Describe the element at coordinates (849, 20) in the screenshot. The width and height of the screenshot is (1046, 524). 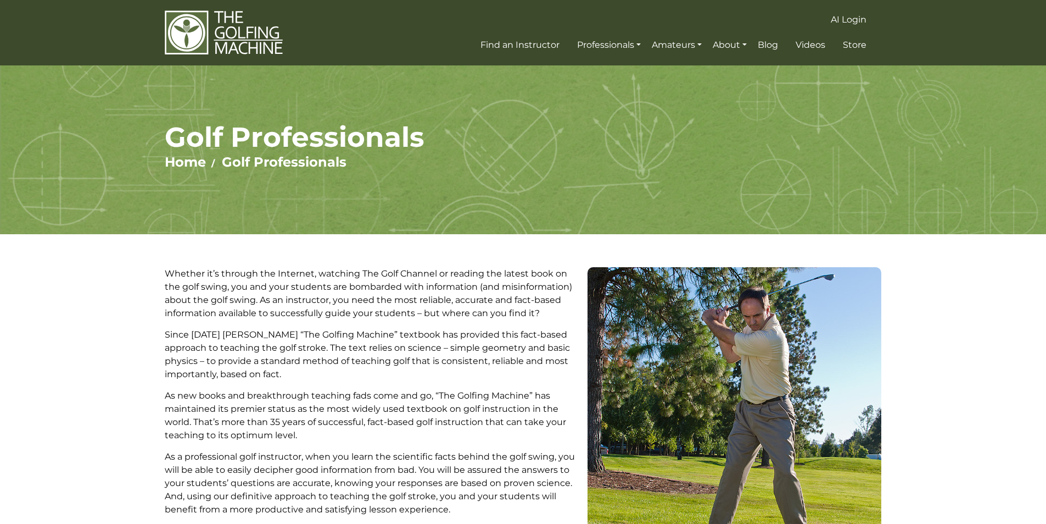
I see `a: AI Login` at that location.